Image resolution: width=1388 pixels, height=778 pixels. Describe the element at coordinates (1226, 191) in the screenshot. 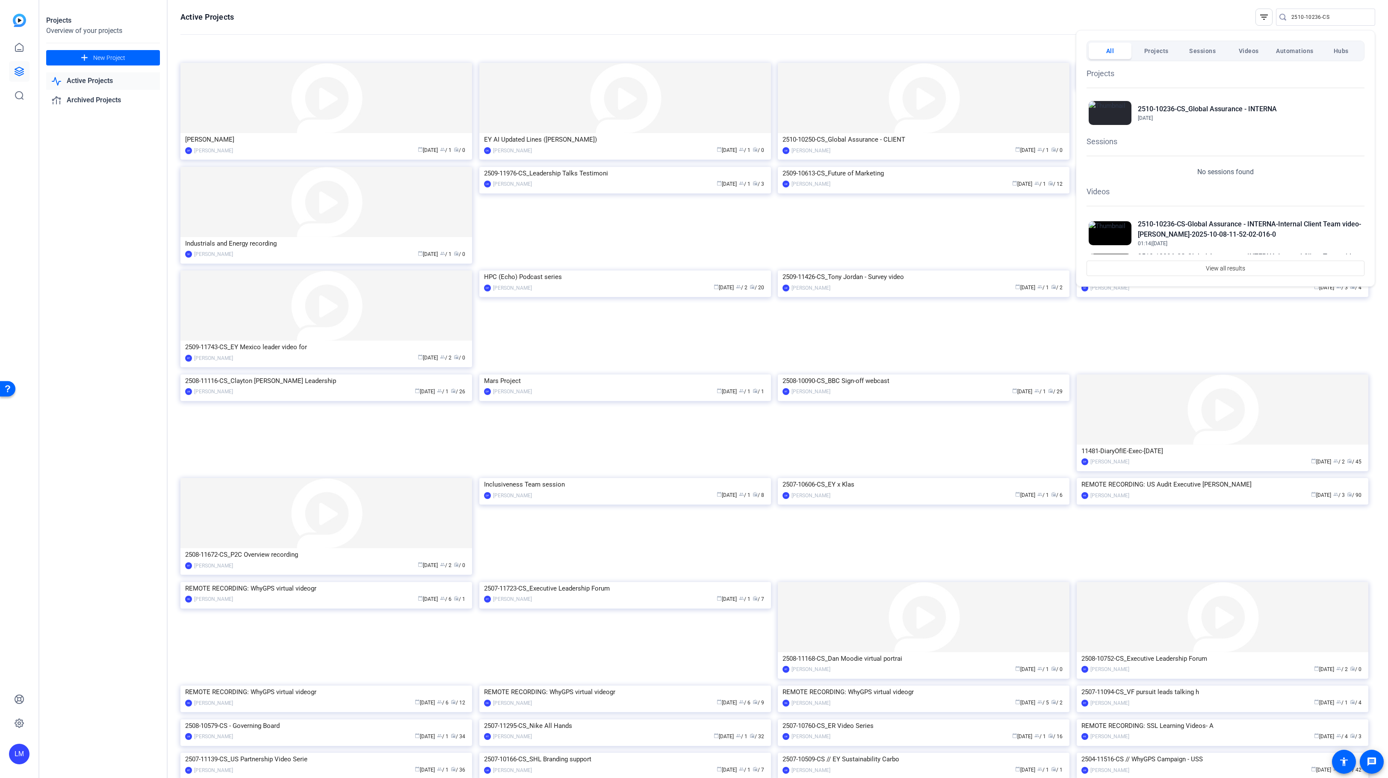

I see `h1: Videos` at that location.